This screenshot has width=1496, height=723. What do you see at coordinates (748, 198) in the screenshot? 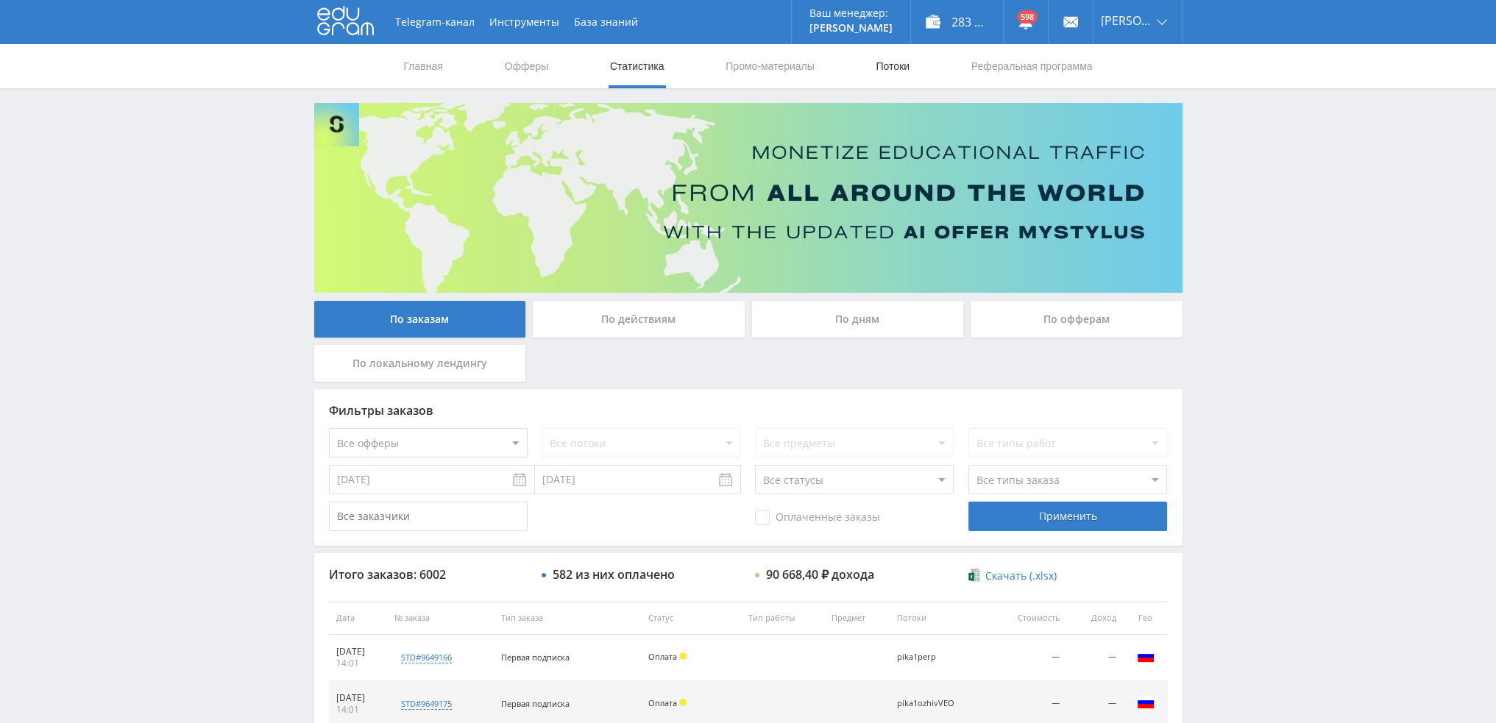
I see `img: Banner` at bounding box center [748, 198].